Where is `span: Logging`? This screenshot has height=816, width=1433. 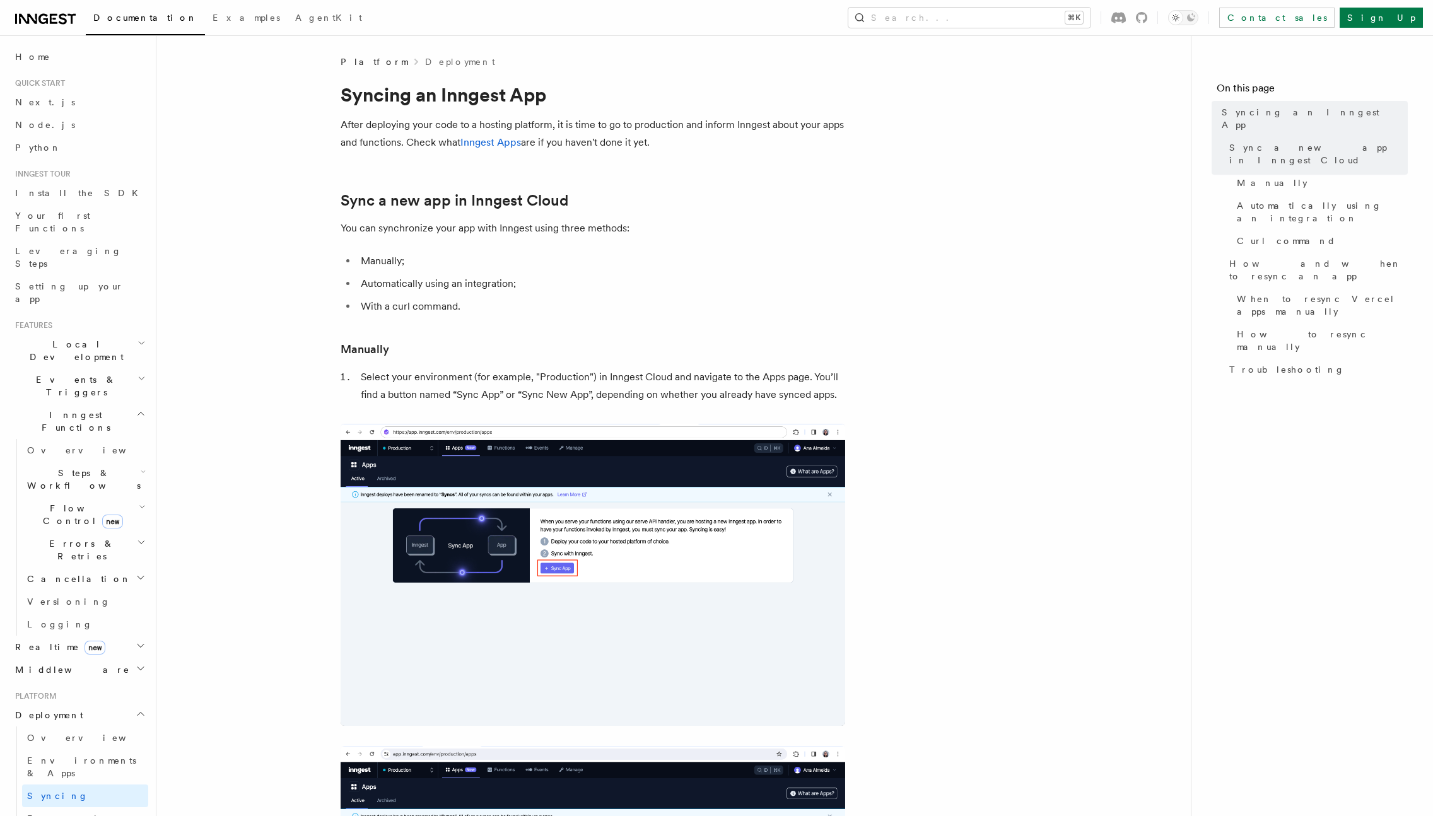 span: Logging is located at coordinates (60, 624).